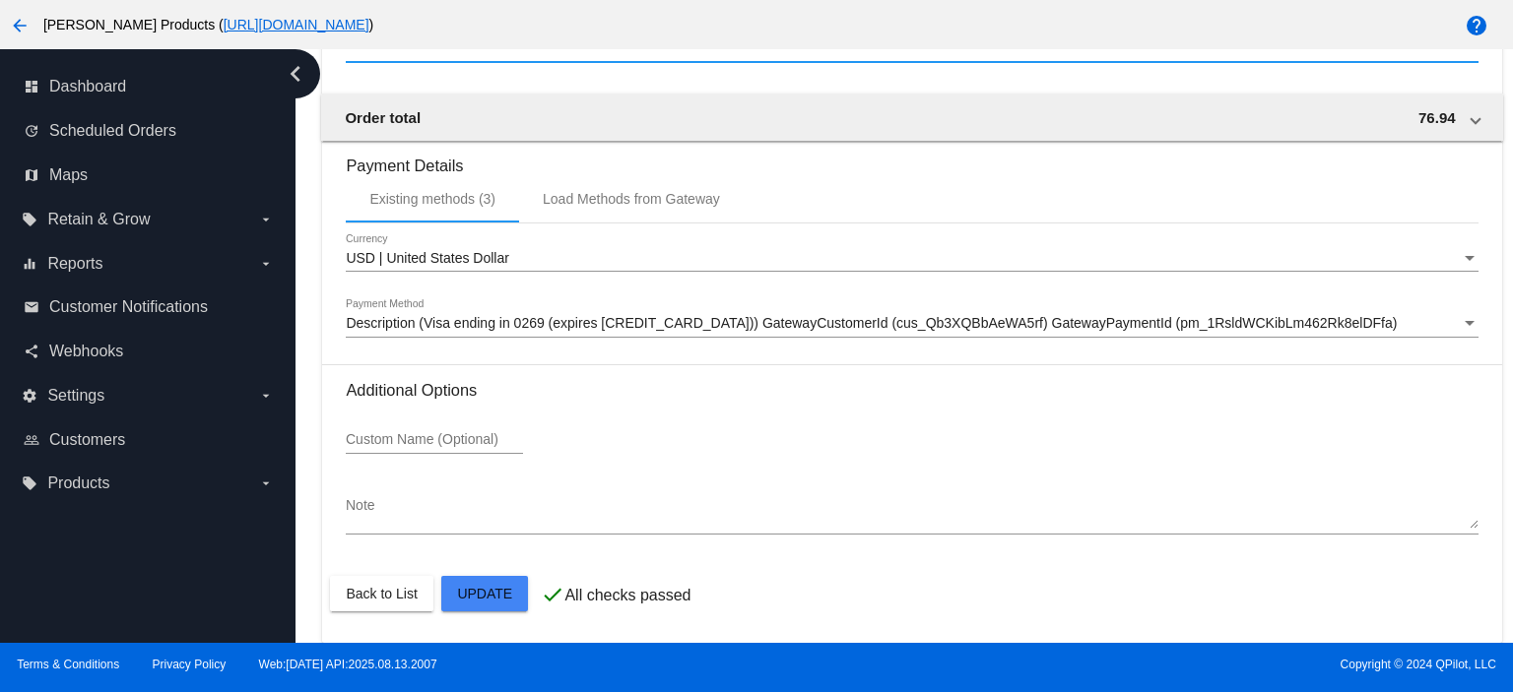 The image size is (1513, 692). What do you see at coordinates (149, 131) in the screenshot?
I see `a: update Scheduled Orders` at bounding box center [149, 131].